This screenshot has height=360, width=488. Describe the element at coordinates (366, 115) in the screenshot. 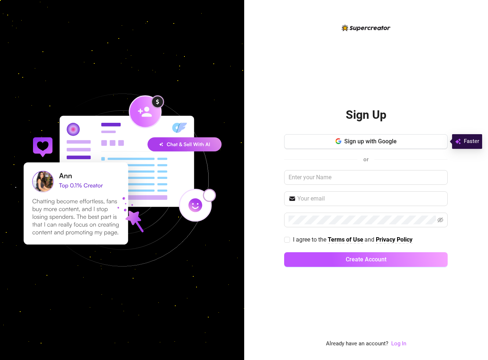

I see `h2: Sign Up` at that location.